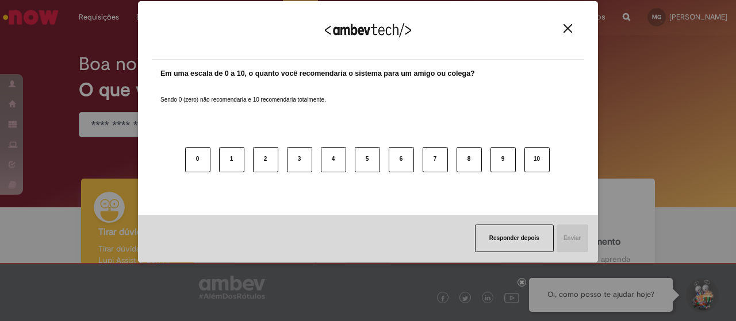  Describe the element at coordinates (503, 160) in the screenshot. I see `button: 9` at that location.